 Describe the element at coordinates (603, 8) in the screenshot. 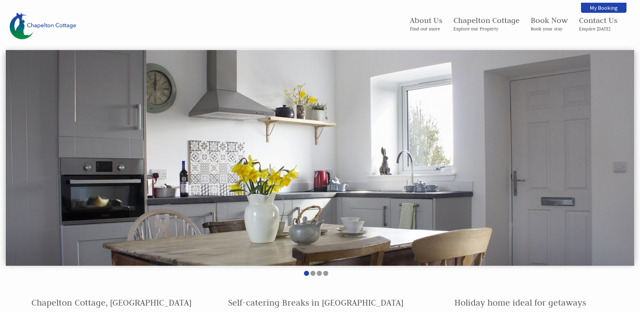

I see `a: My Booking` at that location.